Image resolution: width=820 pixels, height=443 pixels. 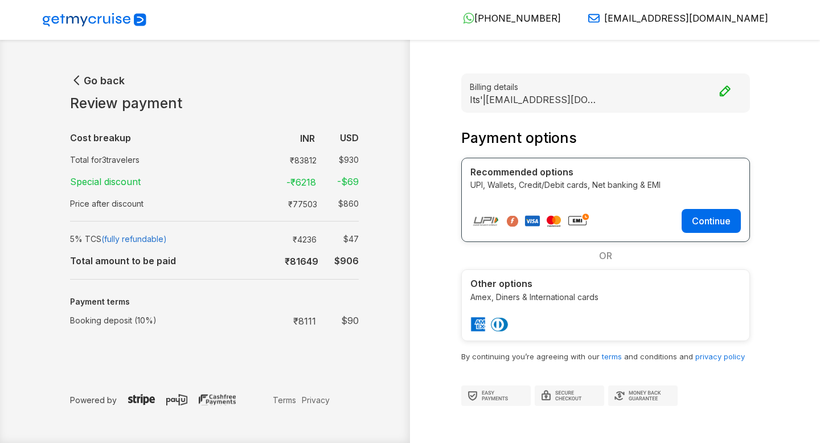 I want to click on td: ₹ 4236, so click(x=300, y=238).